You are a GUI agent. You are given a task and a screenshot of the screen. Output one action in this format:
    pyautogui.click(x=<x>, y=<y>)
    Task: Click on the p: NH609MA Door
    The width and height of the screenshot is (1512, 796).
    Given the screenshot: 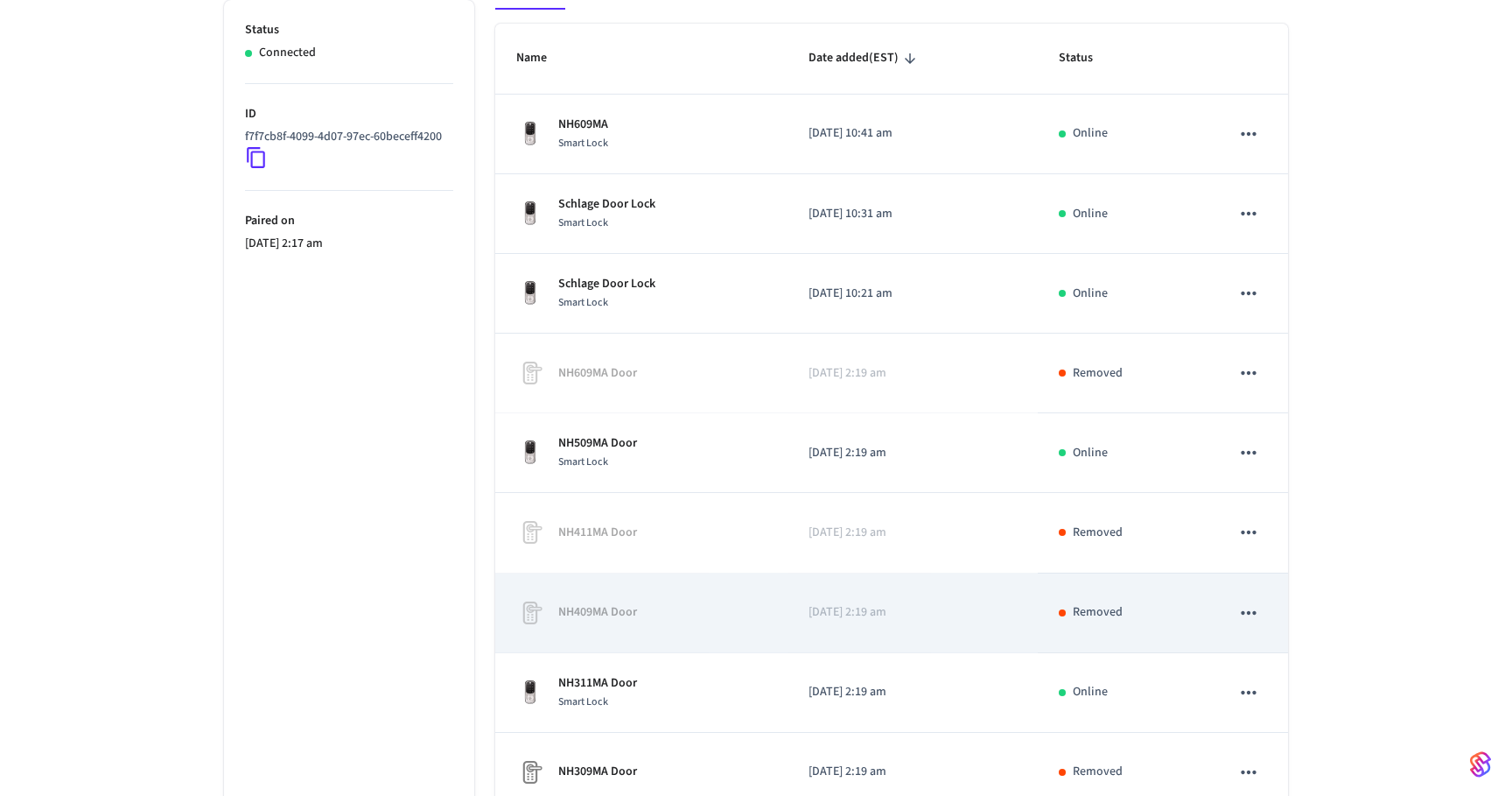 What is the action you would take?
    pyautogui.click(x=598, y=373)
    